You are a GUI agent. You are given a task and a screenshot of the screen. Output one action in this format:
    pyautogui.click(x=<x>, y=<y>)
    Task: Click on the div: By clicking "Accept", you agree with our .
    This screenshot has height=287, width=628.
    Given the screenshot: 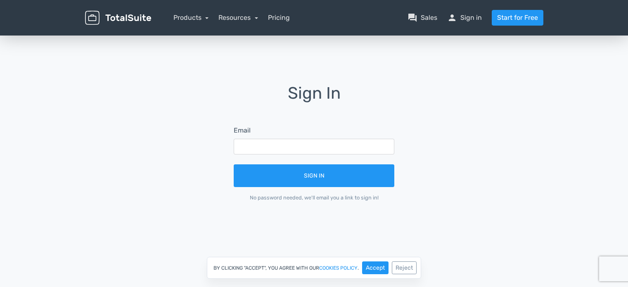 What is the action you would take?
    pyautogui.click(x=314, y=267)
    